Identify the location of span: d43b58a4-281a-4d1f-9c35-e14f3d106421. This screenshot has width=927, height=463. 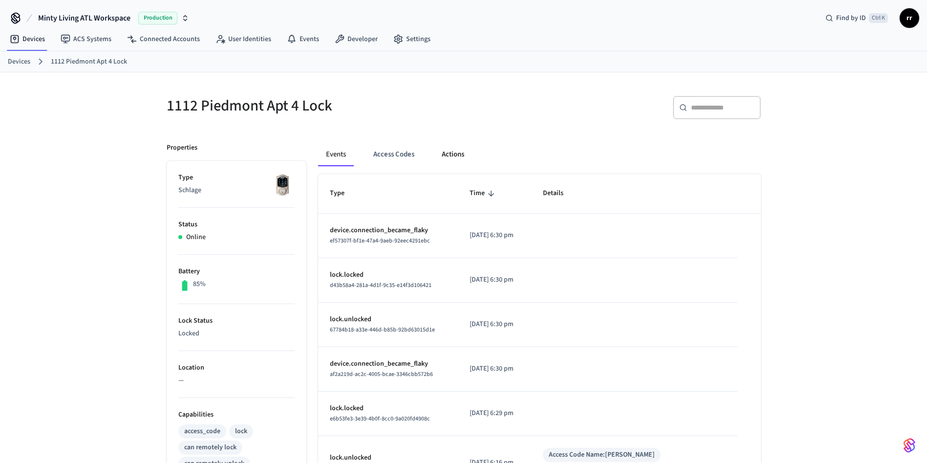
(381, 285).